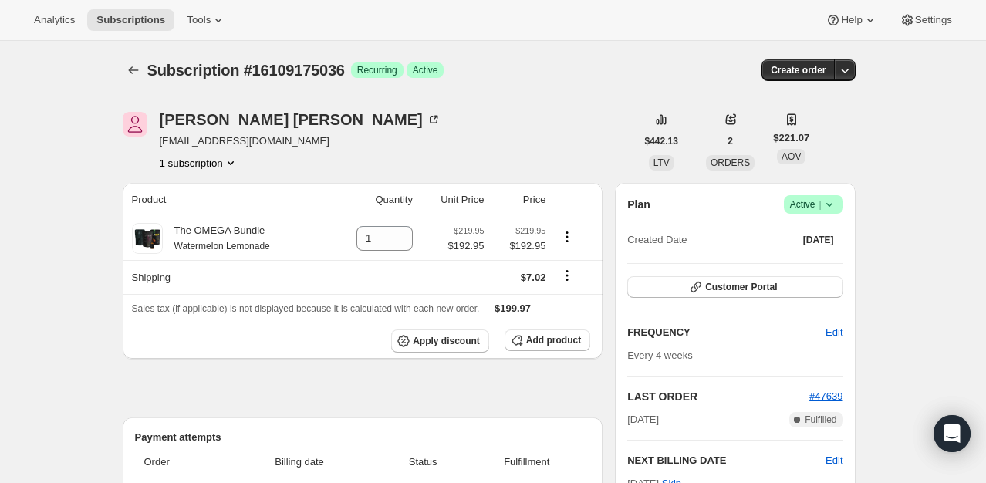 This screenshot has width=986, height=483. Describe the element at coordinates (135, 124) in the screenshot. I see `span: Yvonne Garcia` at that location.